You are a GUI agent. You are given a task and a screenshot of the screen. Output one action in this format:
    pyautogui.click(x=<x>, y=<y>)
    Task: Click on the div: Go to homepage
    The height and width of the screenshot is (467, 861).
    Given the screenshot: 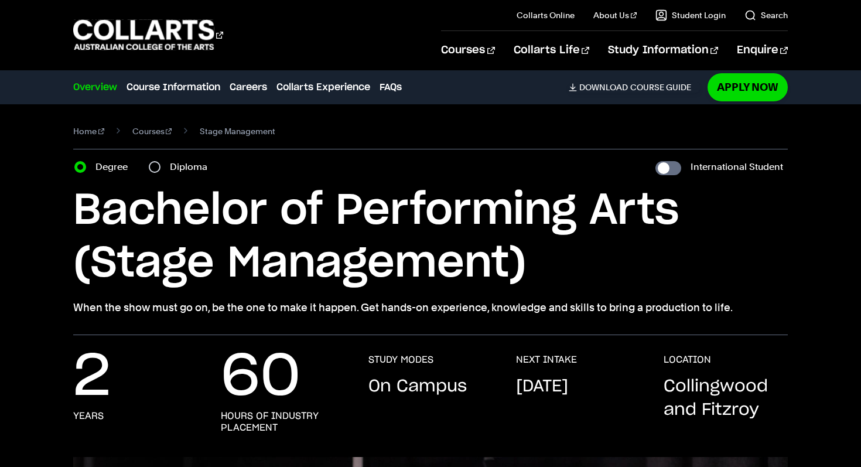 What is the action you would take?
    pyautogui.click(x=148, y=35)
    